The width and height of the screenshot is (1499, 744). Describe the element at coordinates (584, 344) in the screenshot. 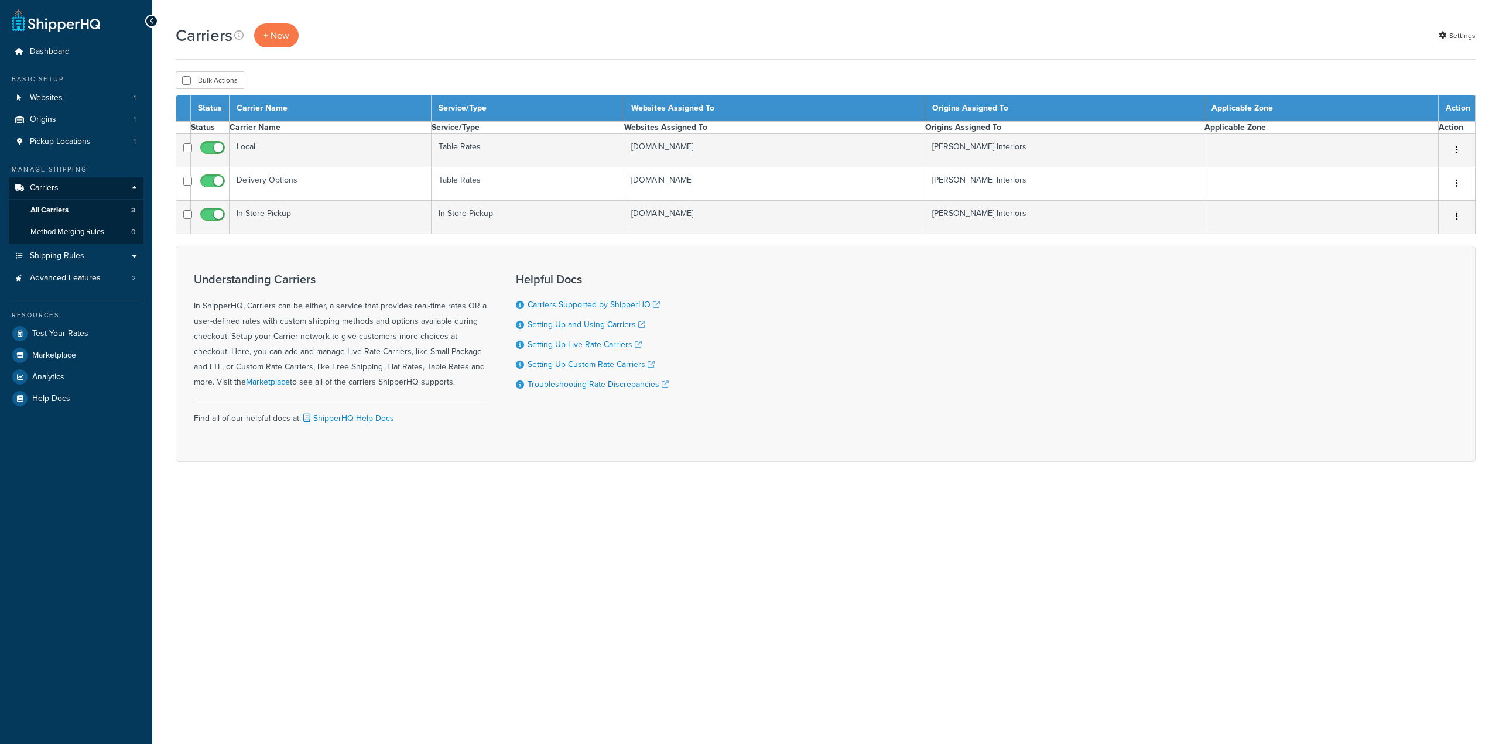

I see `a: Setting Up Live Rate Carriers` at that location.